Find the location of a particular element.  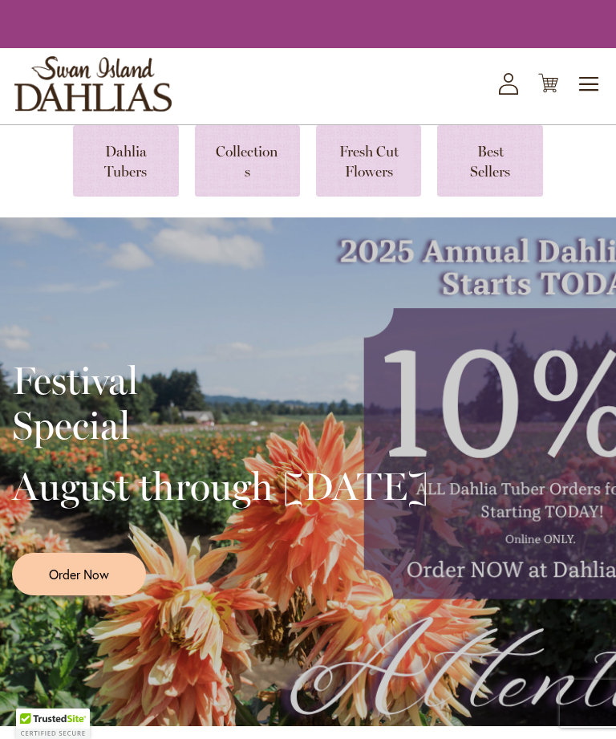

a: Order Now is located at coordinates (79, 573).